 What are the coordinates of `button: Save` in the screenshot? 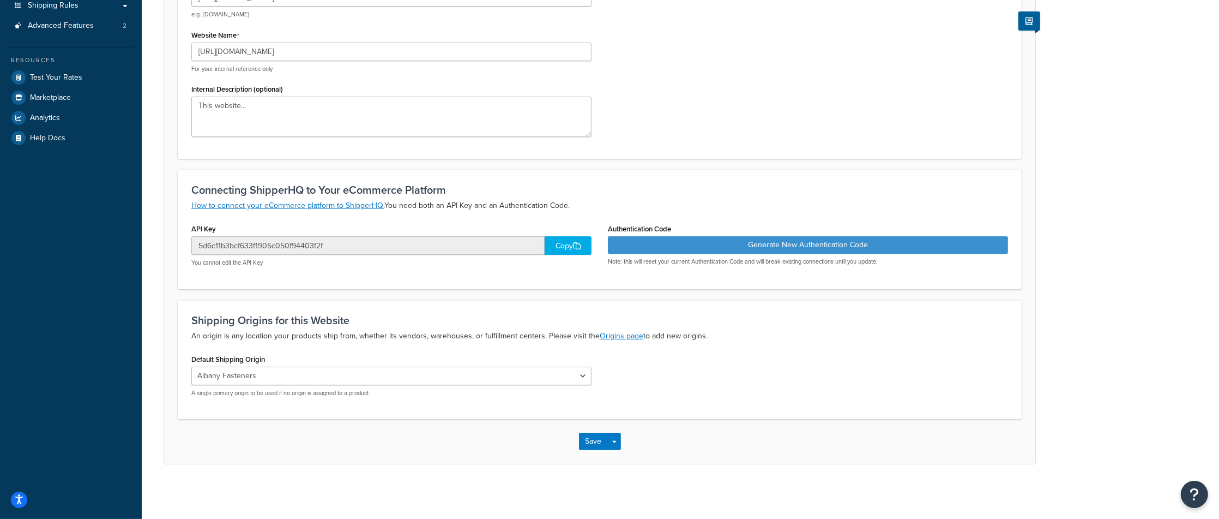 It's located at (594, 441).